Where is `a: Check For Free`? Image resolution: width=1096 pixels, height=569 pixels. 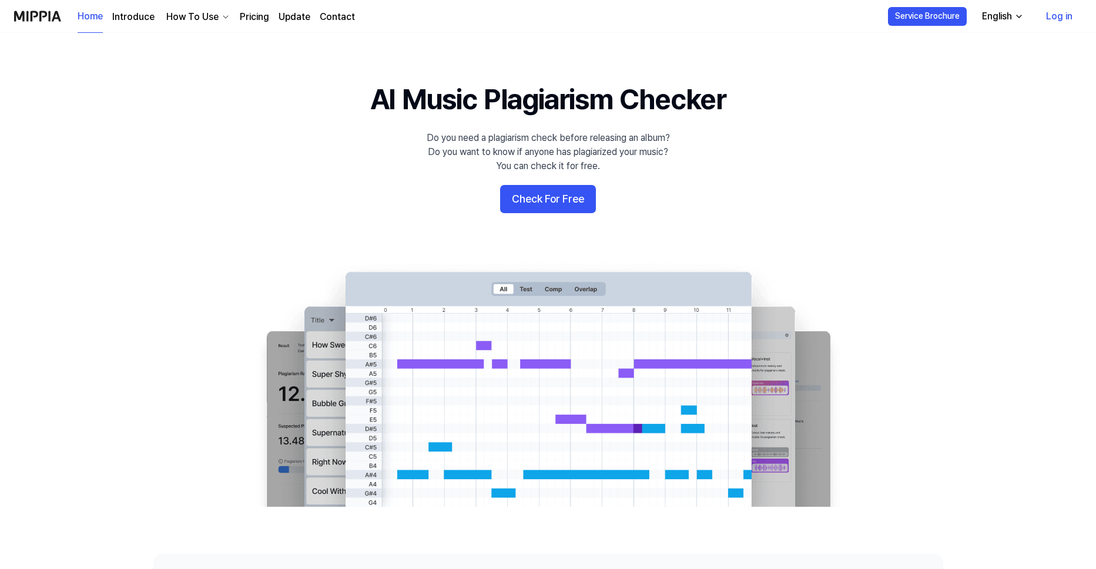 a: Check For Free is located at coordinates (547, 199).